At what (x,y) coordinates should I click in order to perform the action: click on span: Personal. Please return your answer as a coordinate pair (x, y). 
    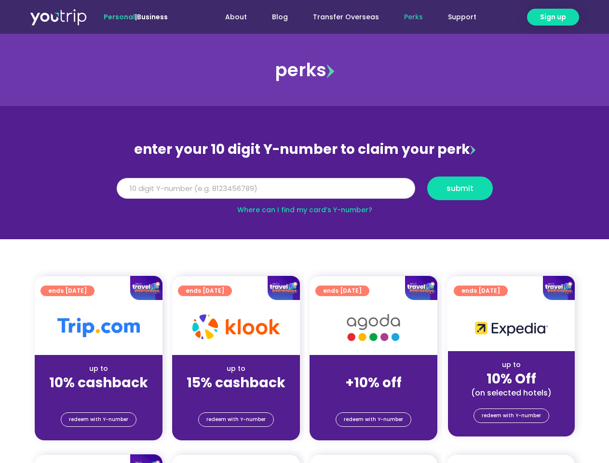
    Looking at the image, I should click on (119, 17).